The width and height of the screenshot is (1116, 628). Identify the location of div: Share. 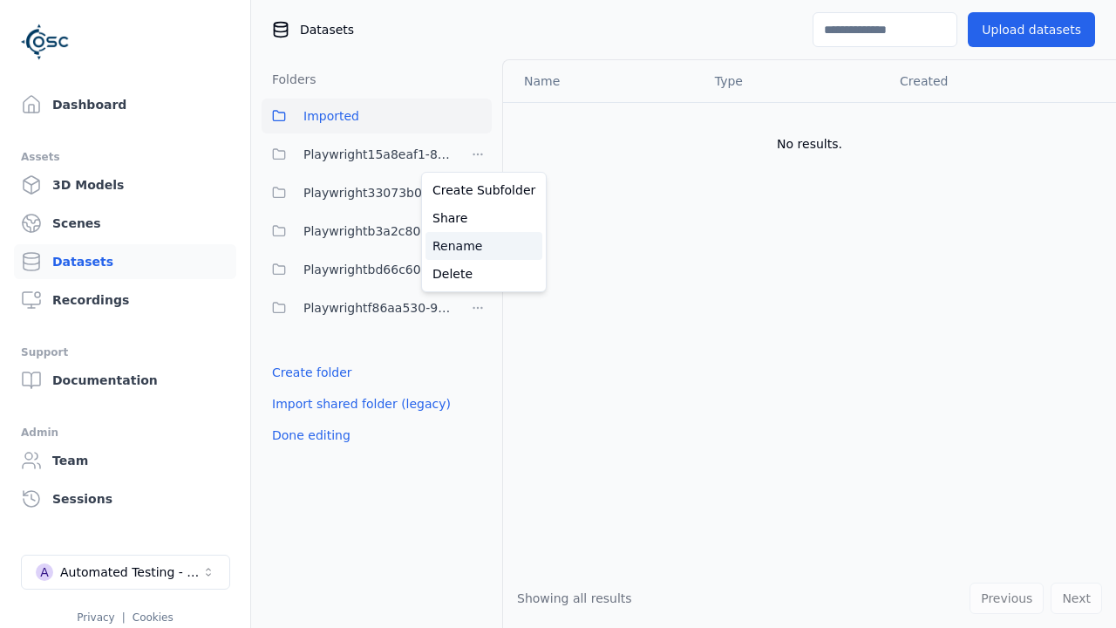
(484, 218).